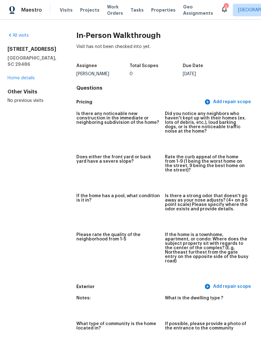  I want to click on span: Tasks, so click(137, 10).